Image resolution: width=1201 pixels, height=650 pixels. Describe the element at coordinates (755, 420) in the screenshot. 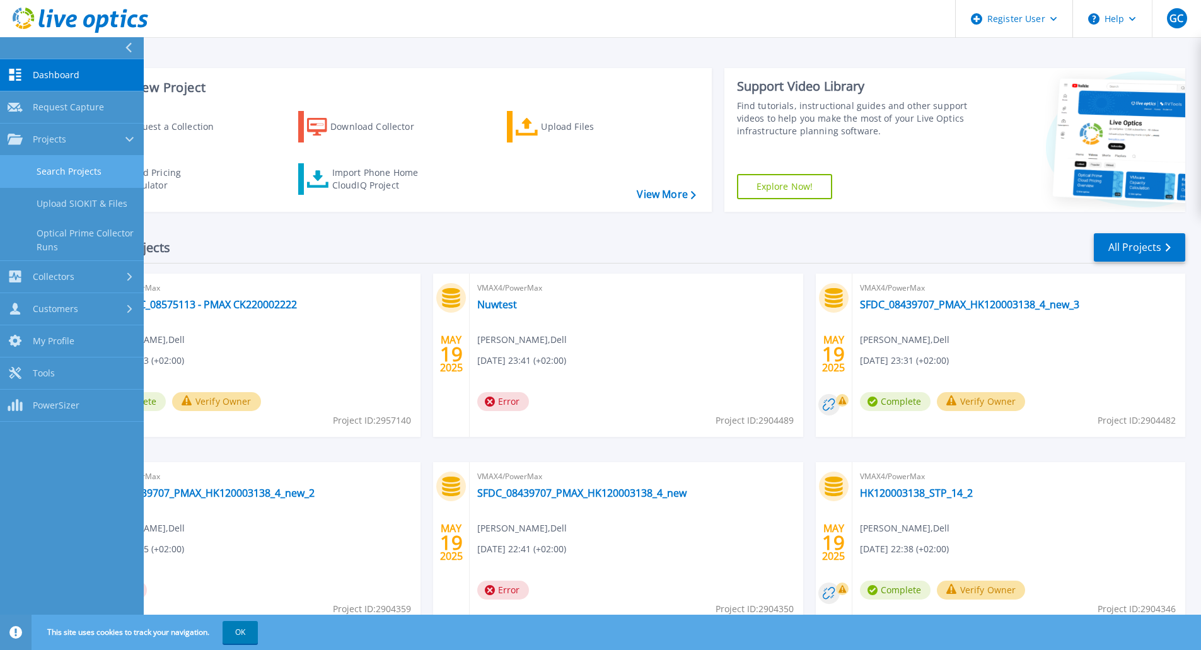

I see `span: Project ID: 2904489` at that location.